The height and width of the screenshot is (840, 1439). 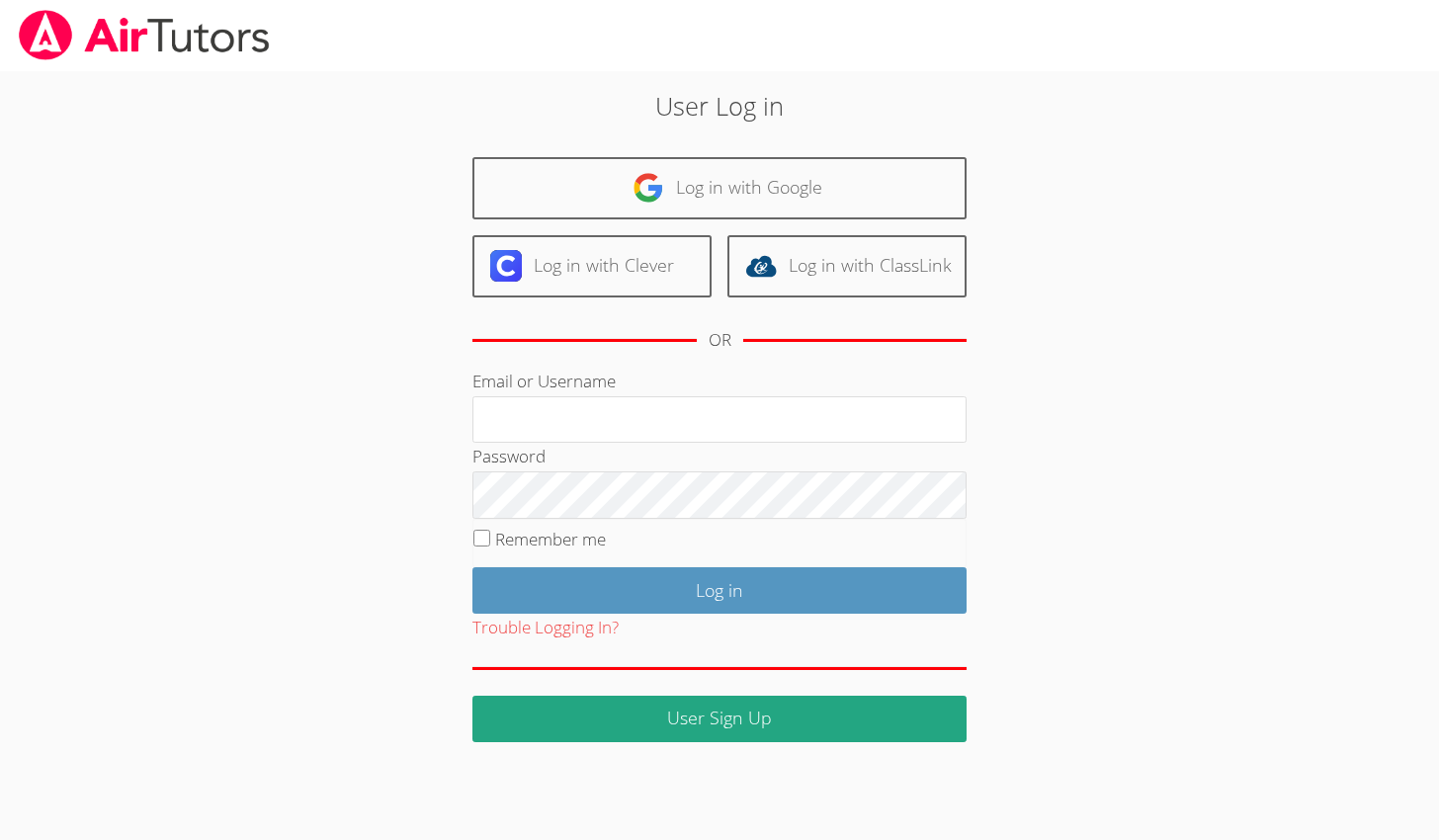 What do you see at coordinates (761, 266) in the screenshot?
I see `img: classlink-logo-d6bb404cc1216ec64c9a2012d9dc4662098be43eaf13dc465df04b49fa7ab582.svg` at bounding box center [761, 266].